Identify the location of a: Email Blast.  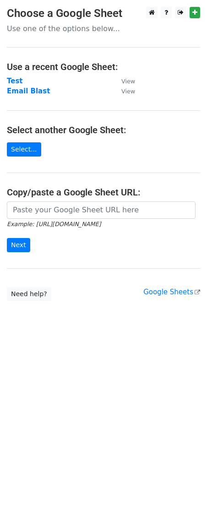
(28, 91).